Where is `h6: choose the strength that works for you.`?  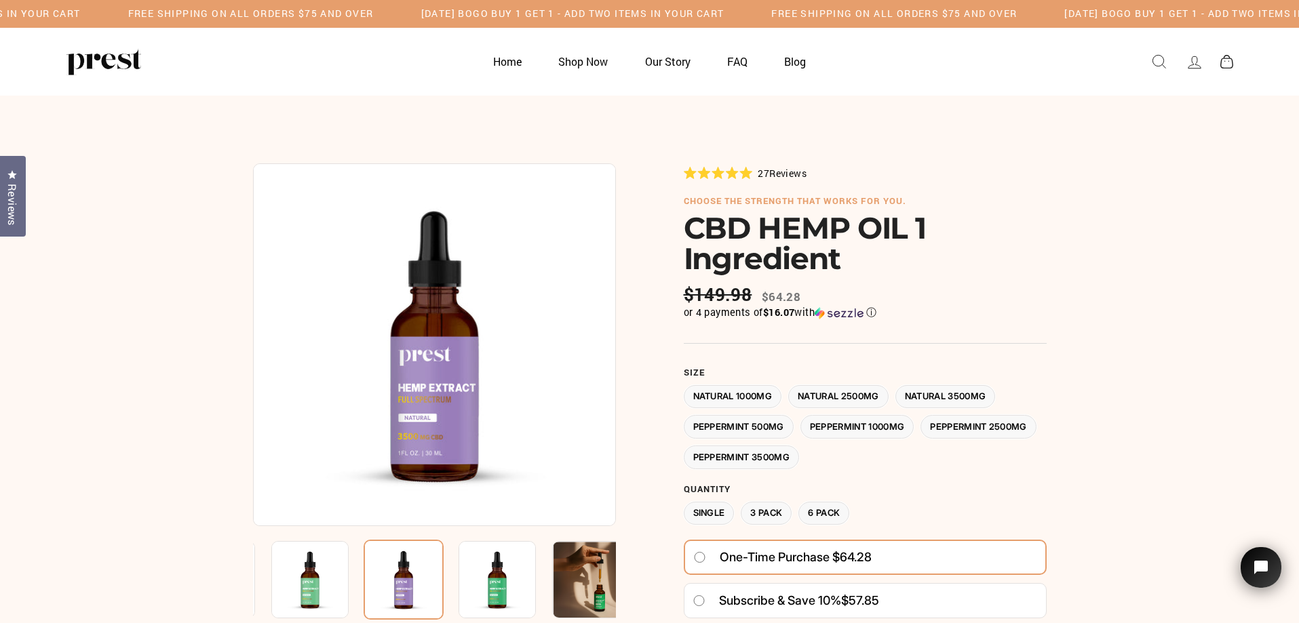
h6: choose the strength that works for you. is located at coordinates (865, 201).